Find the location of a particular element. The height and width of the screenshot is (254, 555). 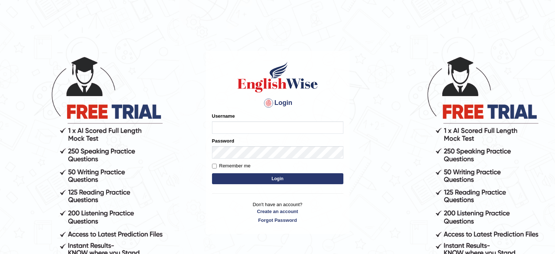

input: Remember me is located at coordinates (214, 166).